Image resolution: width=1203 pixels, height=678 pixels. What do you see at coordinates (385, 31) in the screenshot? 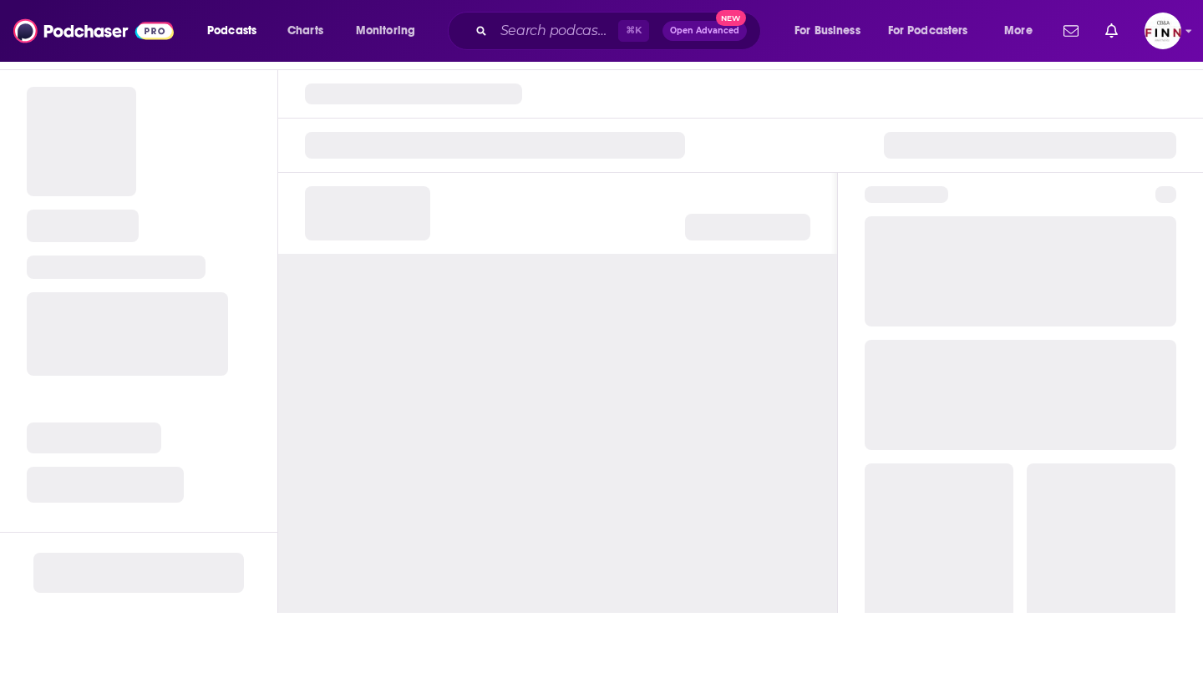
I see `span: Monitoring` at bounding box center [385, 31].